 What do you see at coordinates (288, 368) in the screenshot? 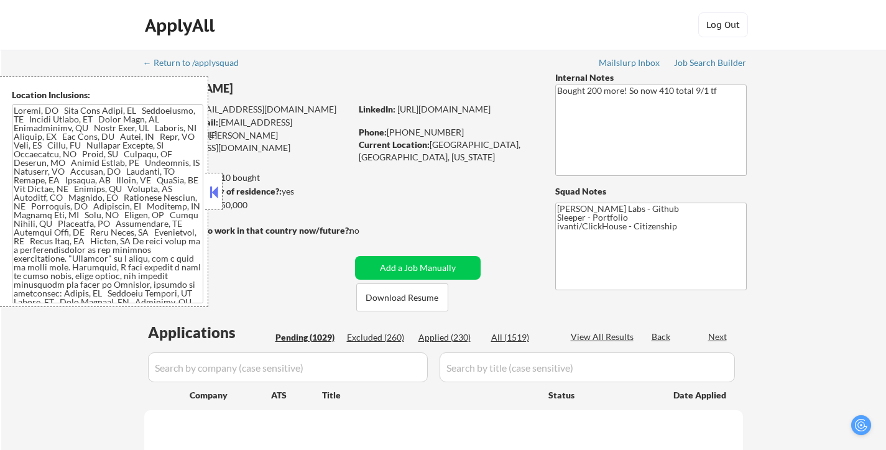
I see `input: Search by company (case sensitive)` at bounding box center [288, 368].